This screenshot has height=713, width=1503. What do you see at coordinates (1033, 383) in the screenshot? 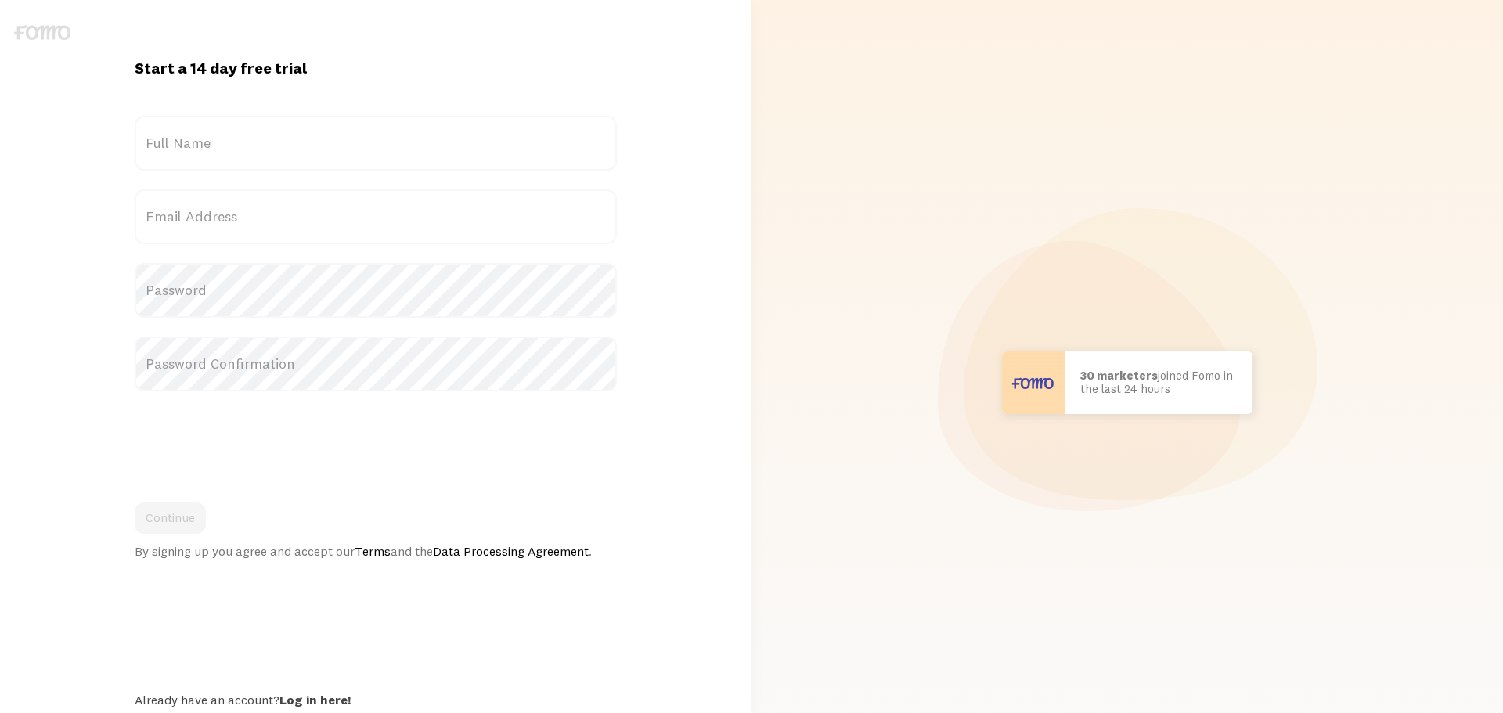
I see `img: User avatar` at bounding box center [1033, 383].